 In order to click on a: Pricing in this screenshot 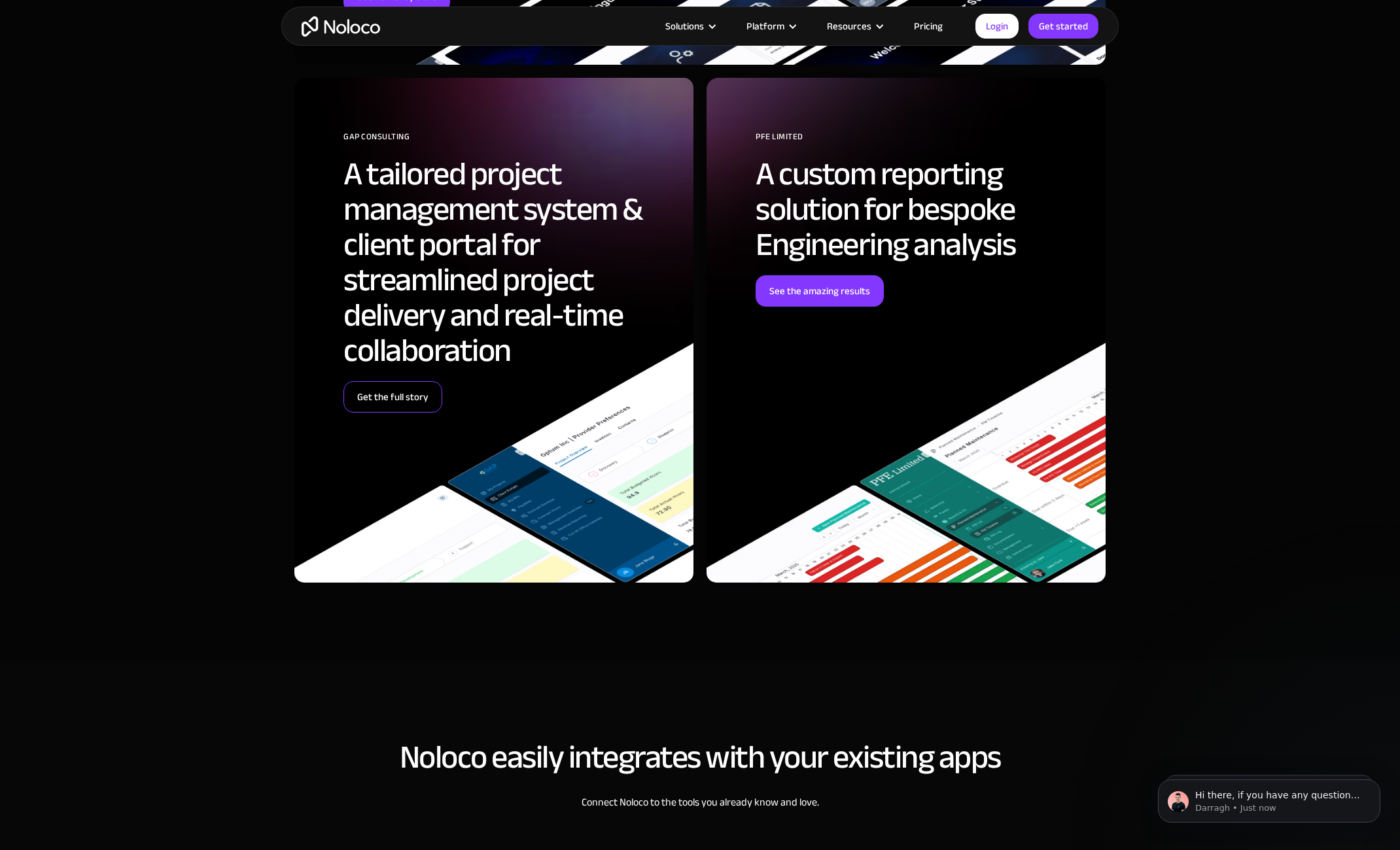, I will do `click(928, 26)`.